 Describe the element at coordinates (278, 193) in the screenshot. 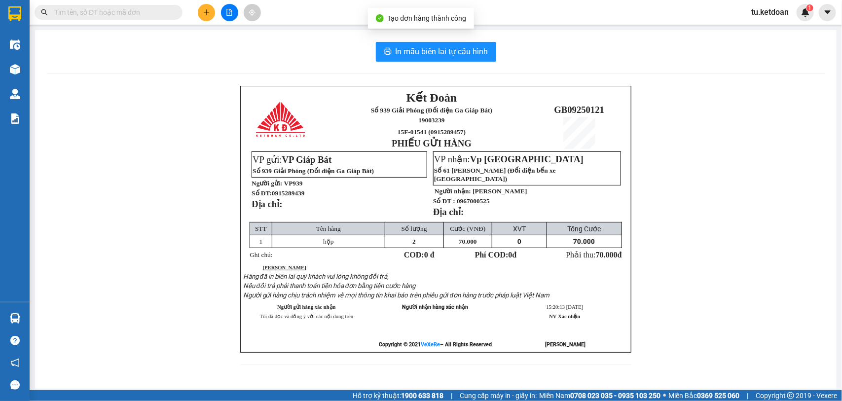

I see `strong: Số ĐT:` at that location.